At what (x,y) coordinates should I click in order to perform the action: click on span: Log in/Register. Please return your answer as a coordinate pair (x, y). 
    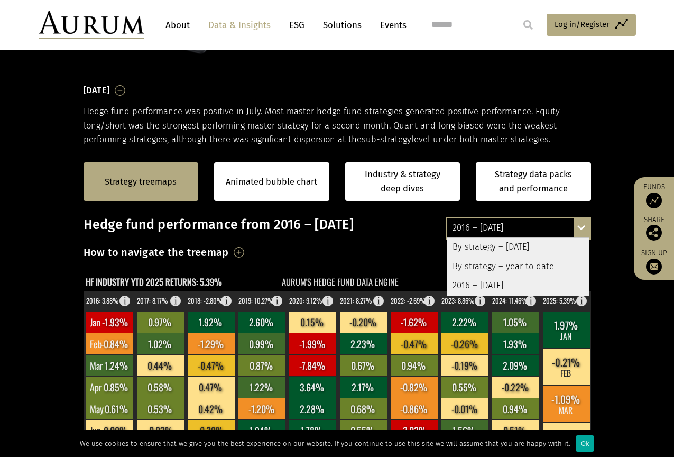
    Looking at the image, I should click on (582, 24).